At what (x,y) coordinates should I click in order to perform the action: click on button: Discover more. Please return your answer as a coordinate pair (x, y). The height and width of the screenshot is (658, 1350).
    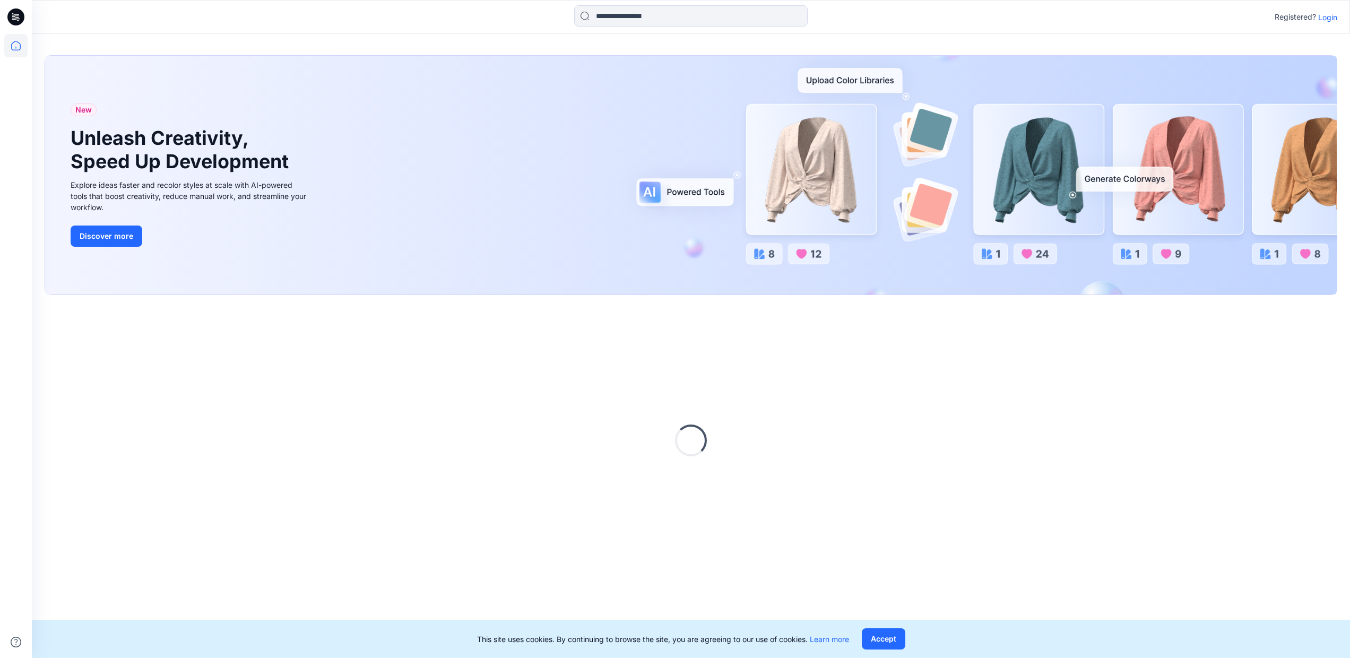
    Looking at the image, I should click on (106, 236).